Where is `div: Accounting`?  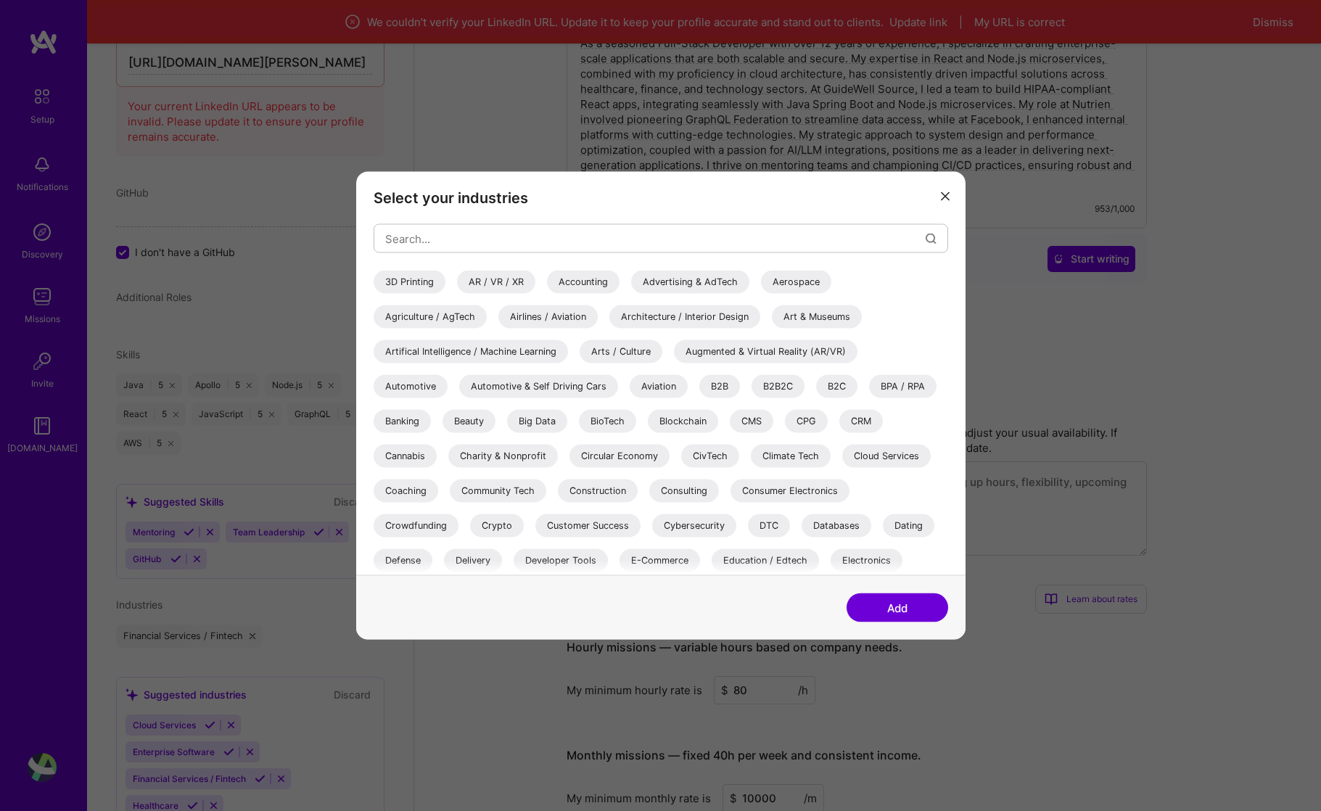
div: Accounting is located at coordinates (583, 282).